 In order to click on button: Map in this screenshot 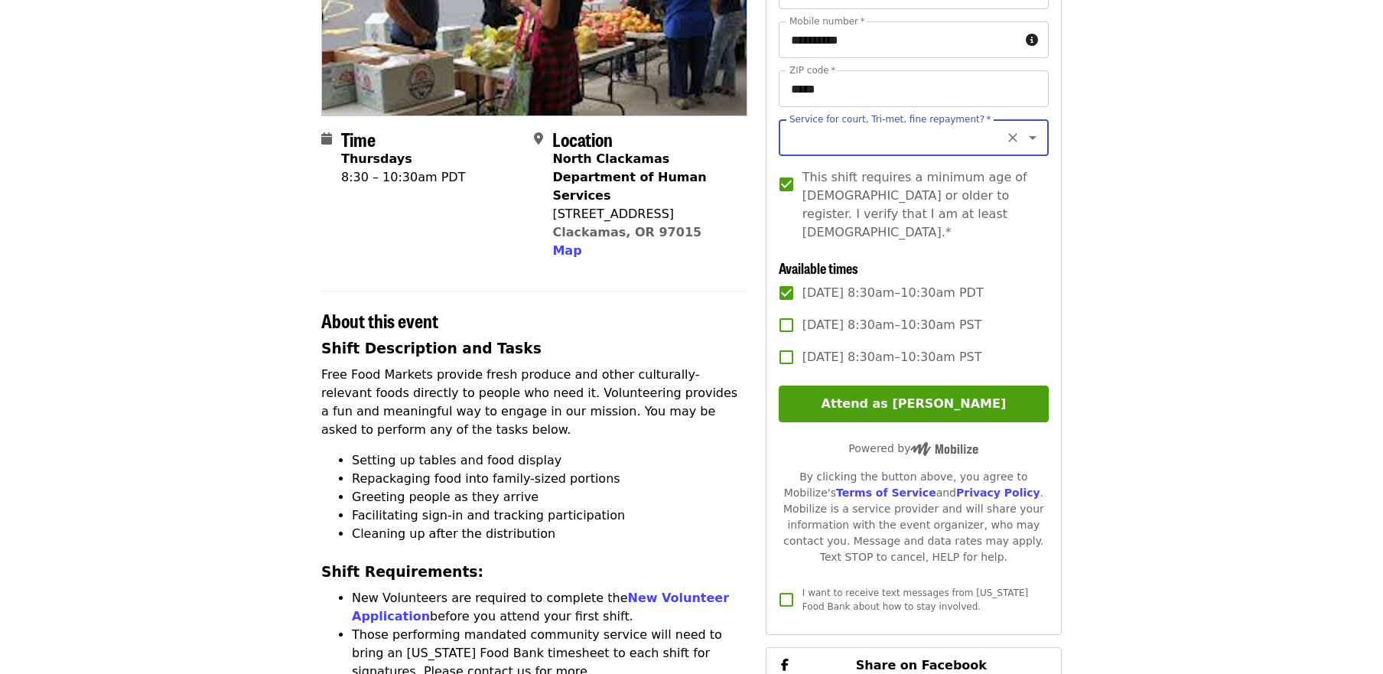, I will do `click(567, 251)`.